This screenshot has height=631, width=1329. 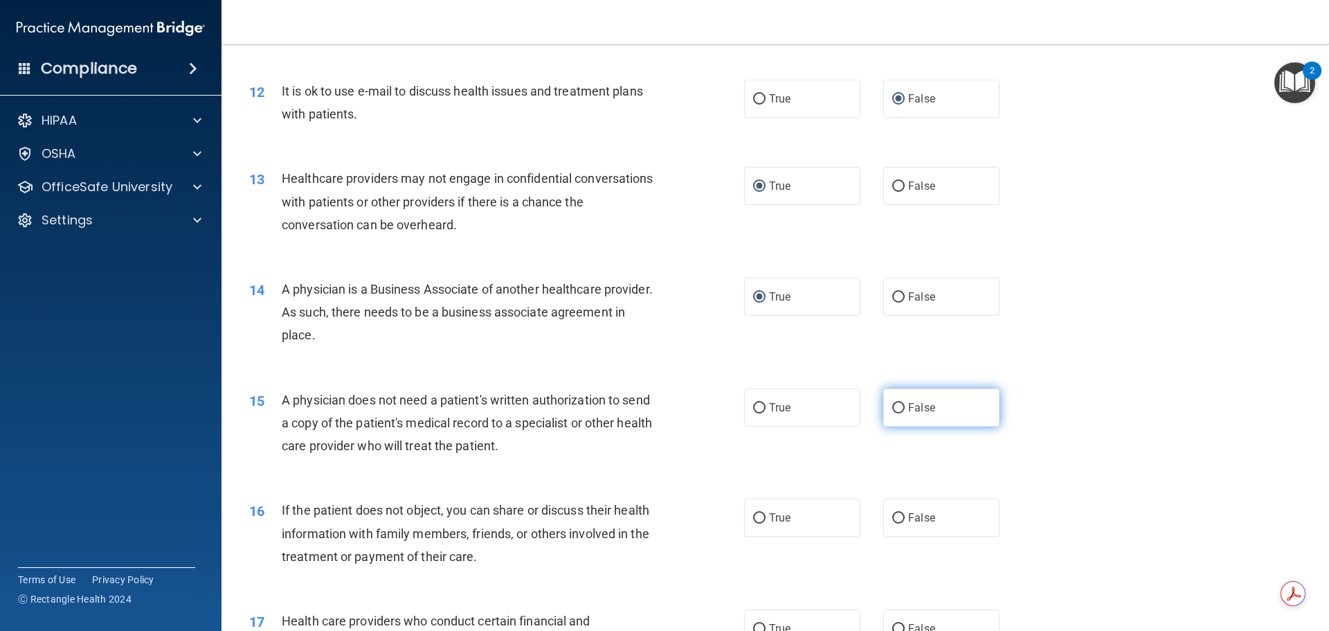 What do you see at coordinates (46, 579) in the screenshot?
I see `a: Terms of Use` at bounding box center [46, 579].